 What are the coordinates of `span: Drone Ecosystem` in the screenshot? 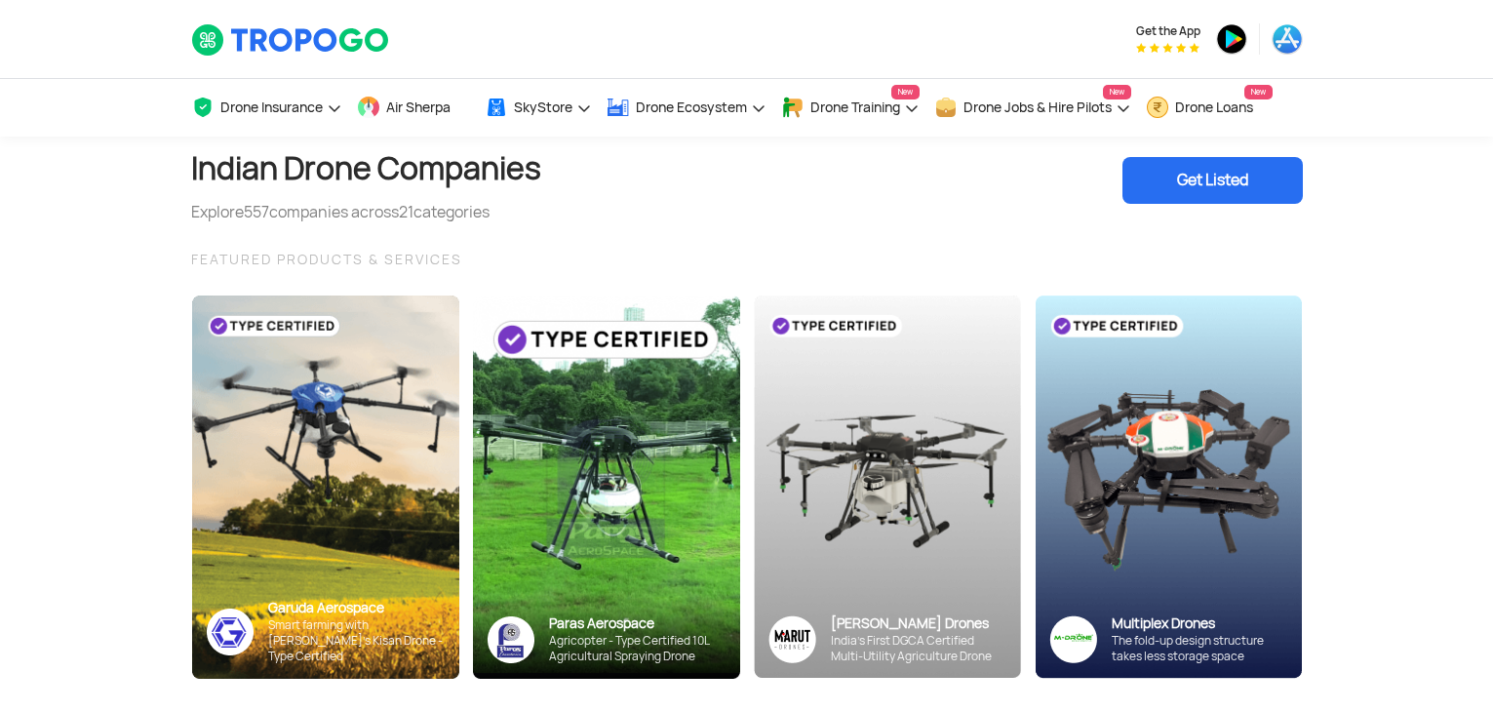 It's located at (691, 107).